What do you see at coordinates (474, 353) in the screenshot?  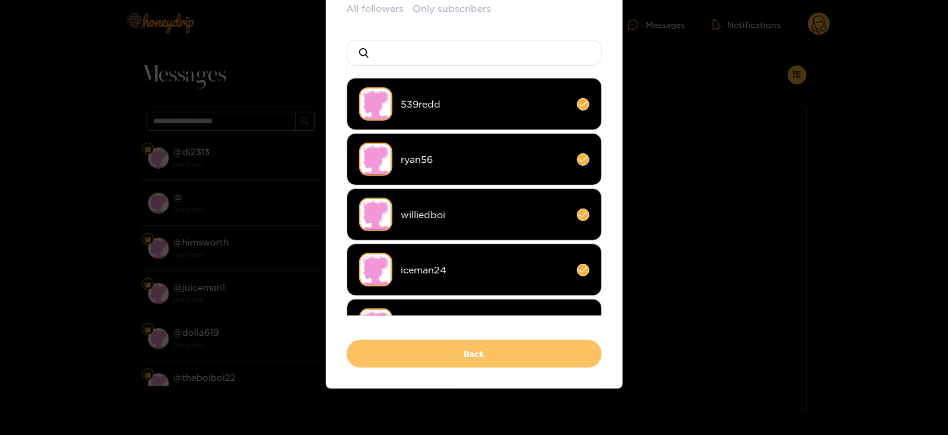 I see `button: Back` at bounding box center [474, 353].